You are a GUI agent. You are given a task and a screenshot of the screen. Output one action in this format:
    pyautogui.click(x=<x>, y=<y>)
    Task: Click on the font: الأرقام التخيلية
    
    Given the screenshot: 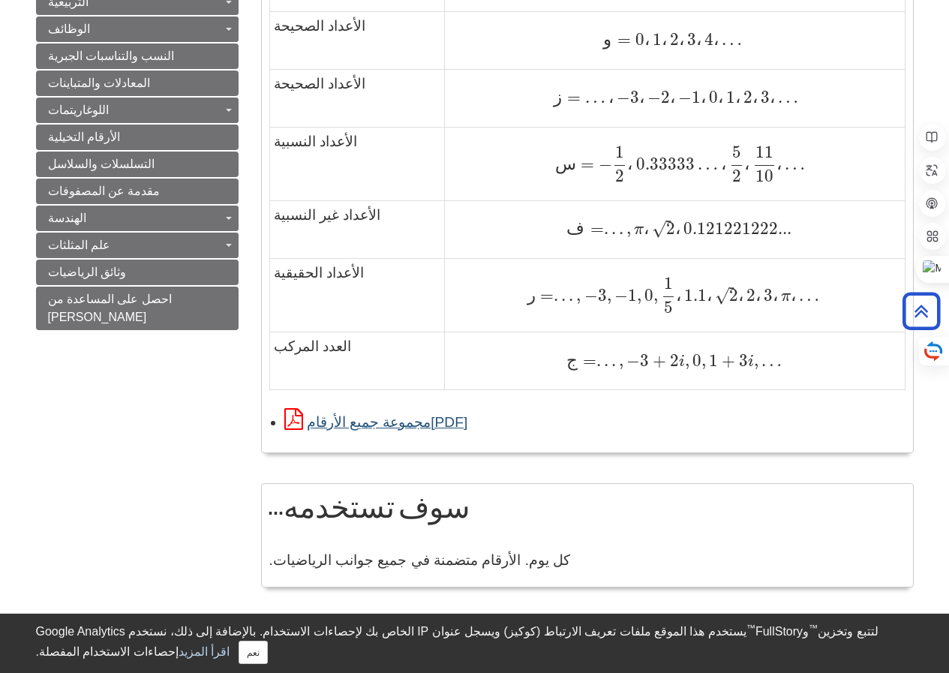 What is the action you would take?
    pyautogui.click(x=84, y=137)
    